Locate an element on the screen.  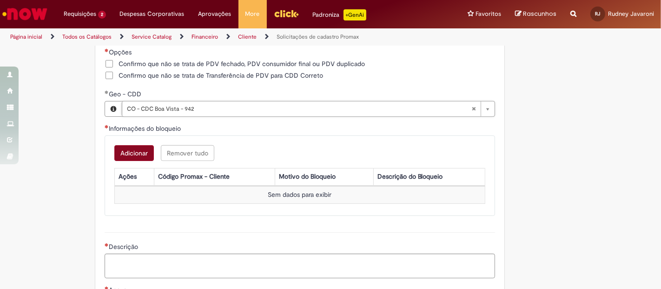
span: Confirmo que não se trata de Transferência de PDV para CDD Correto is located at coordinates (221, 75).